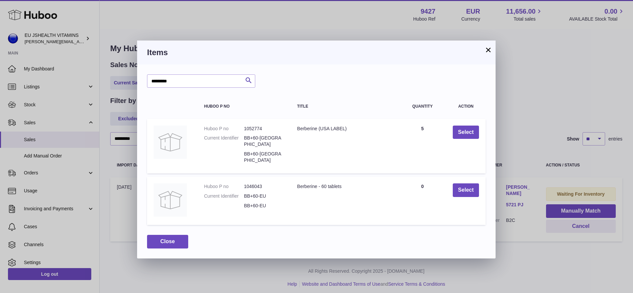 This screenshot has height=293, width=633. Describe the element at coordinates (316, 52) in the screenshot. I see `h3: Items` at that location.